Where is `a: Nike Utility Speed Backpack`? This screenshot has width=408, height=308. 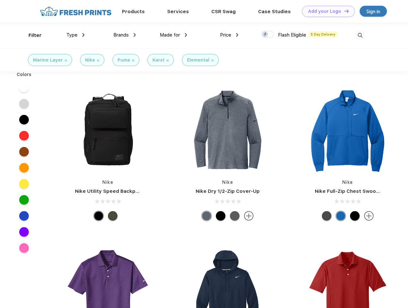 a: Nike Utility Speed Backpack is located at coordinates (110, 191).